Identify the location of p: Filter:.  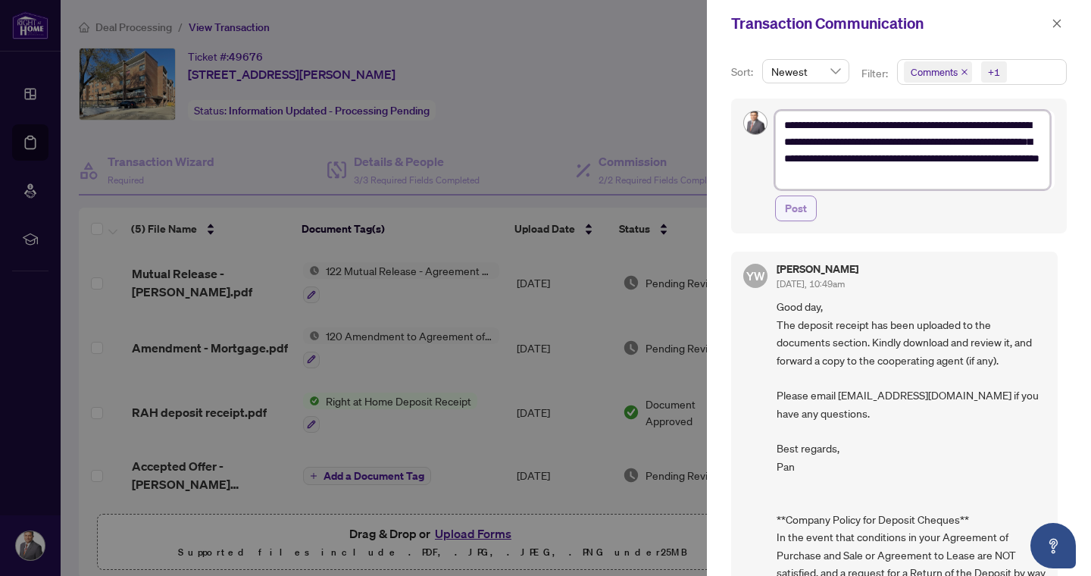
(876, 73).